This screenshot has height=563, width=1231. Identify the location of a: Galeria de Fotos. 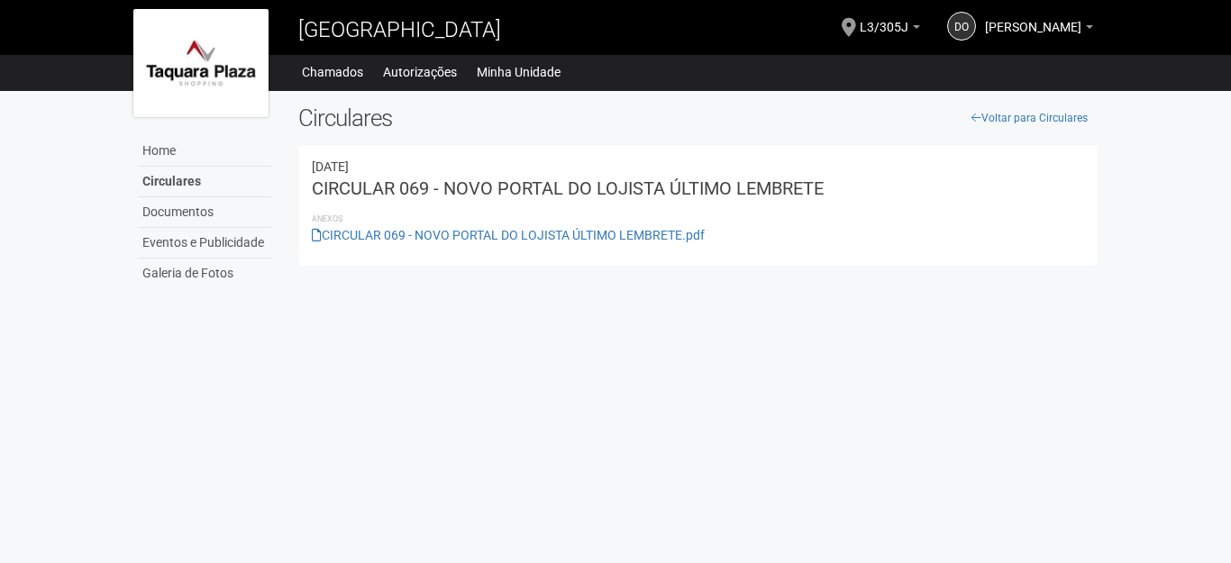
(205, 273).